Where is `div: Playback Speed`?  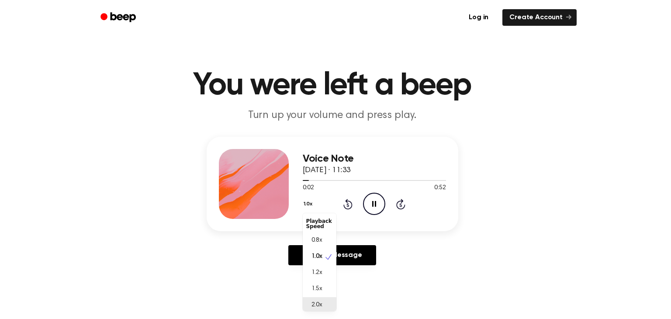
div: Playback Speed is located at coordinates (319, 224).